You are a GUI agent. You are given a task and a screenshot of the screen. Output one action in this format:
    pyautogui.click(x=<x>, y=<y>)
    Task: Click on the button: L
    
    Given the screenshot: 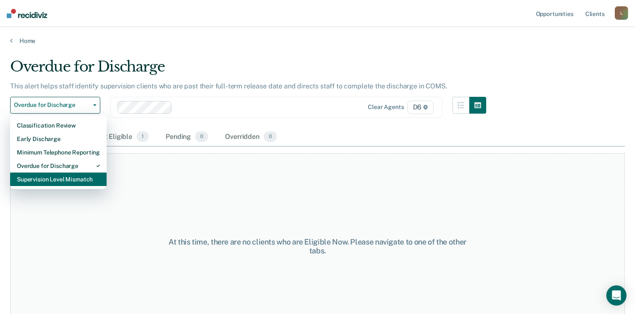 What is the action you would take?
    pyautogui.click(x=621, y=13)
    